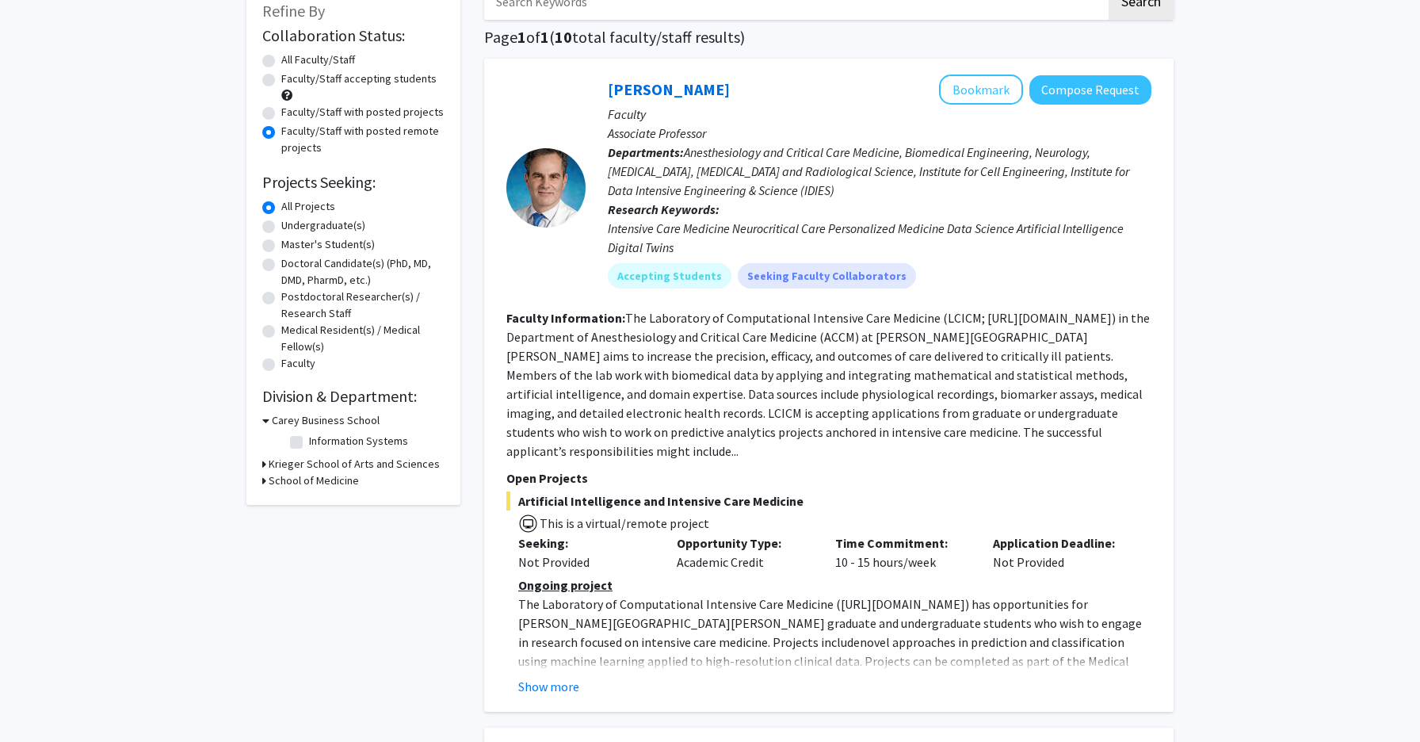 This screenshot has width=1420, height=742. I want to click on span: Refine By, so click(293, 10).